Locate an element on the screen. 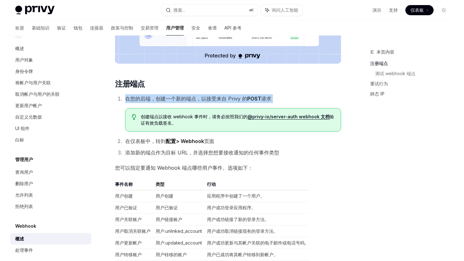  a: 拒绝列表 is located at coordinates (51, 207).